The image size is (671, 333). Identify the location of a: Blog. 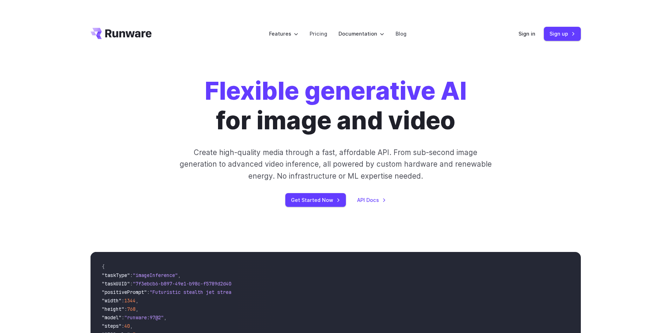
(401, 33).